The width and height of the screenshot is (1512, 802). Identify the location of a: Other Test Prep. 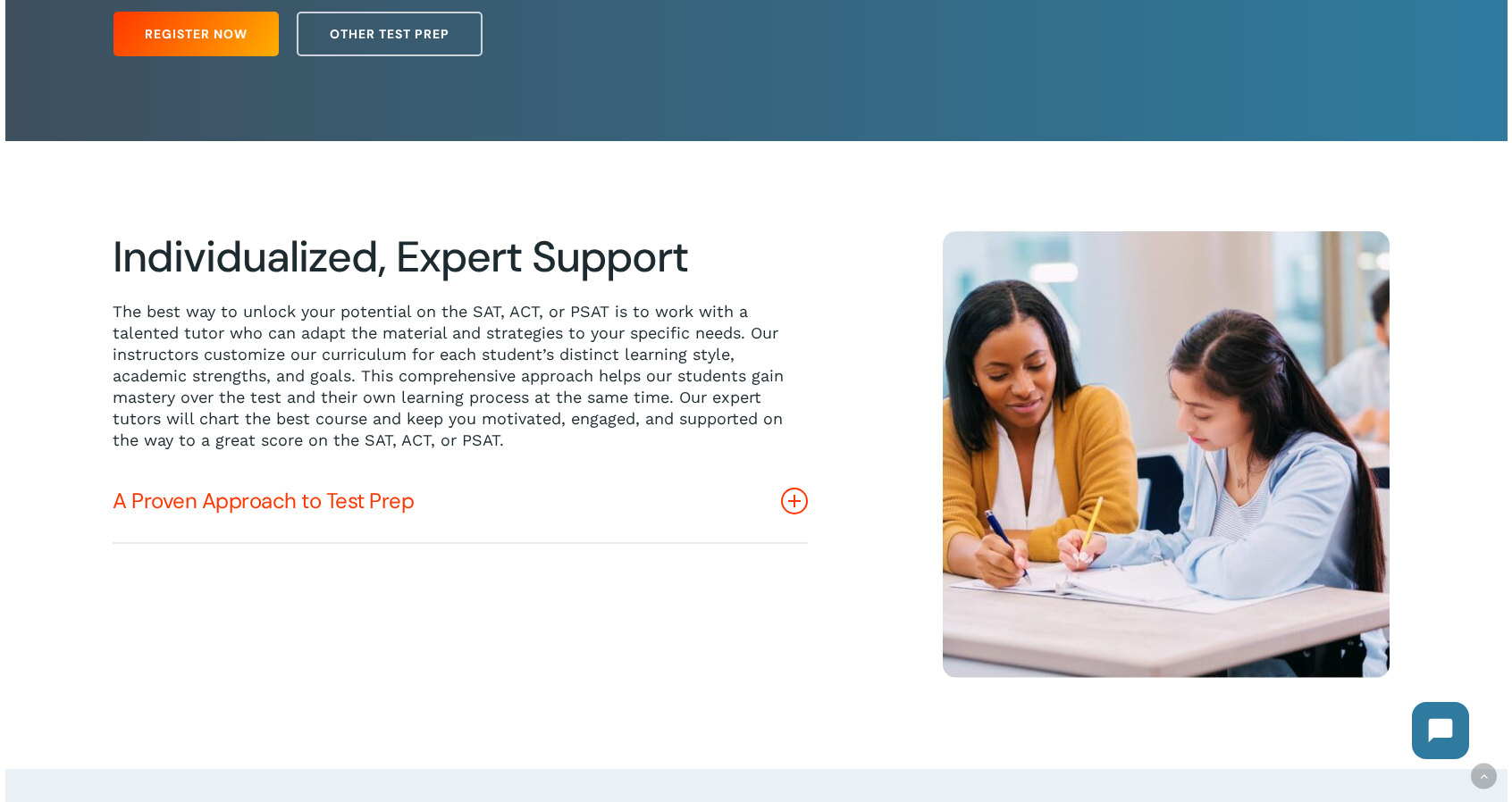
(390, 34).